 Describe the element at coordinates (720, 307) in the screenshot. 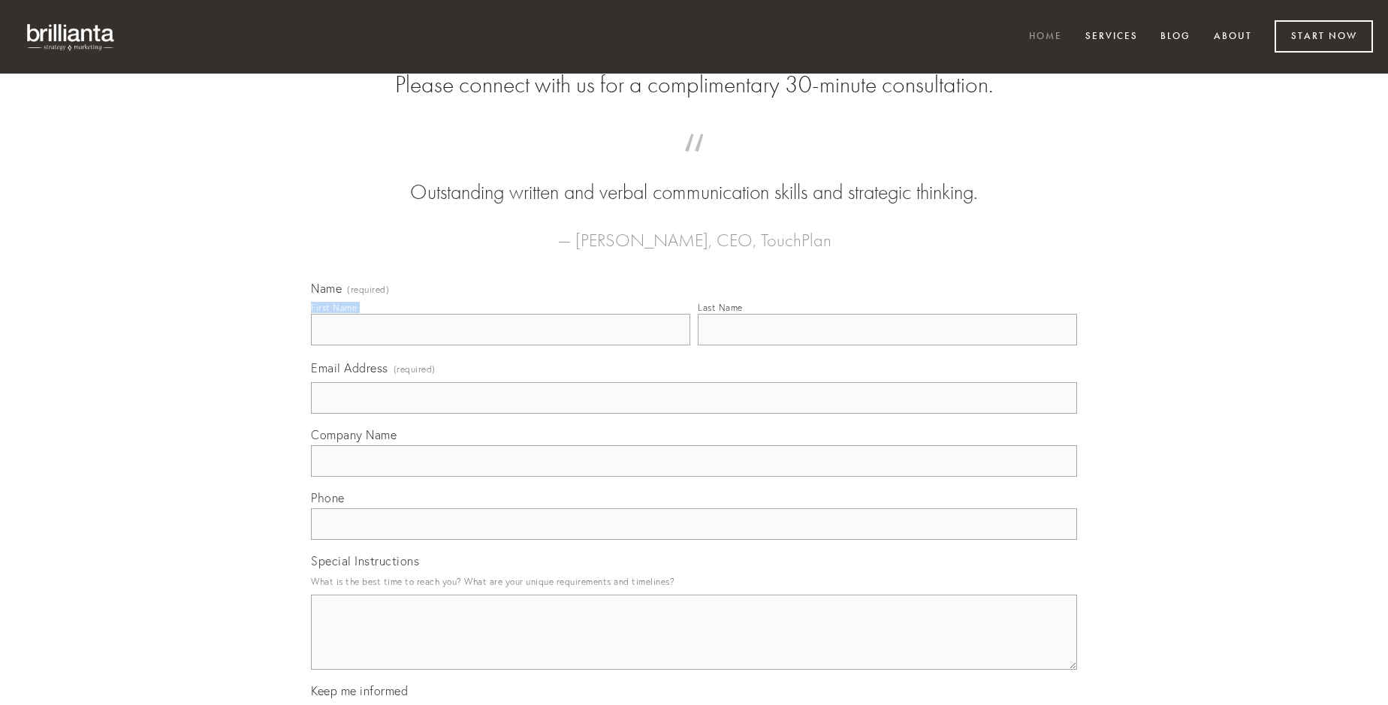

I see `div: Last Name` at that location.